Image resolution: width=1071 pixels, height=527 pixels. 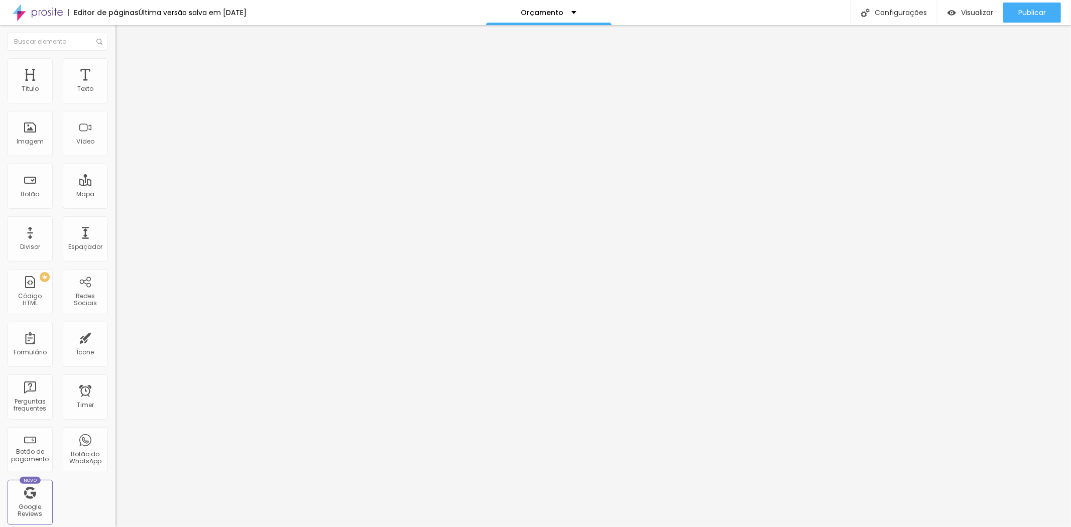 What do you see at coordinates (30, 89) in the screenshot?
I see `div: Título` at bounding box center [30, 89].